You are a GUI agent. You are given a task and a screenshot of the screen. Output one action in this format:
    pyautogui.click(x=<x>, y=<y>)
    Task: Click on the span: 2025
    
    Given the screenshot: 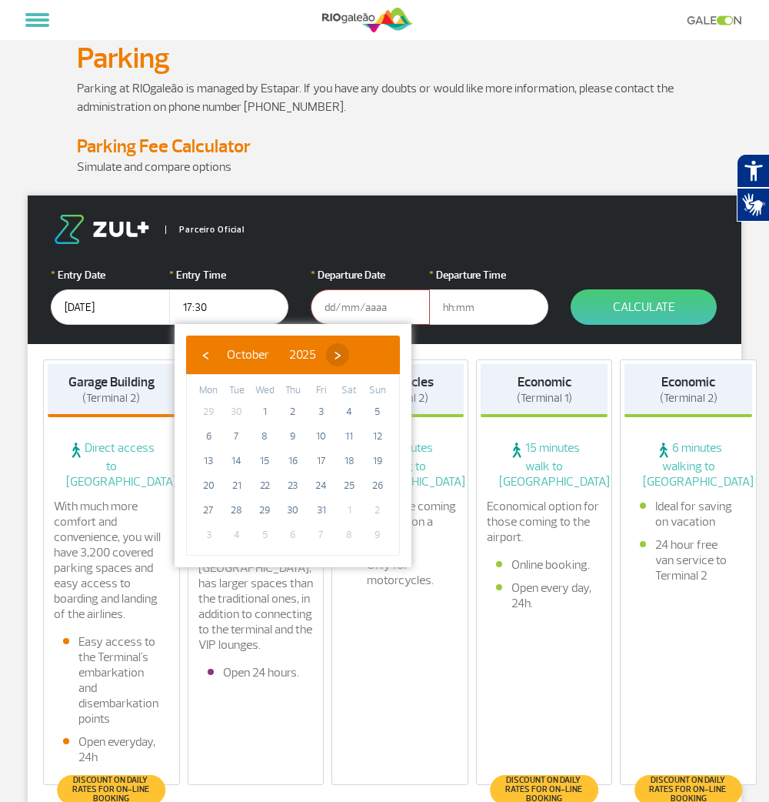 What is the action you would take?
    pyautogui.click(x=302, y=355)
    